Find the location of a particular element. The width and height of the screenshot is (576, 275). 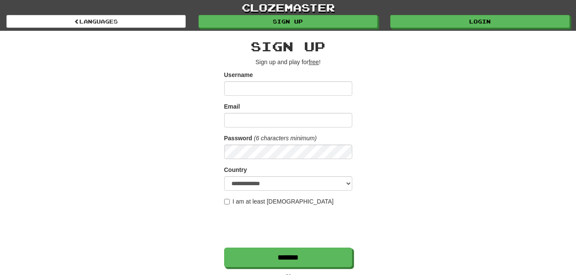

u: free is located at coordinates (314, 62).